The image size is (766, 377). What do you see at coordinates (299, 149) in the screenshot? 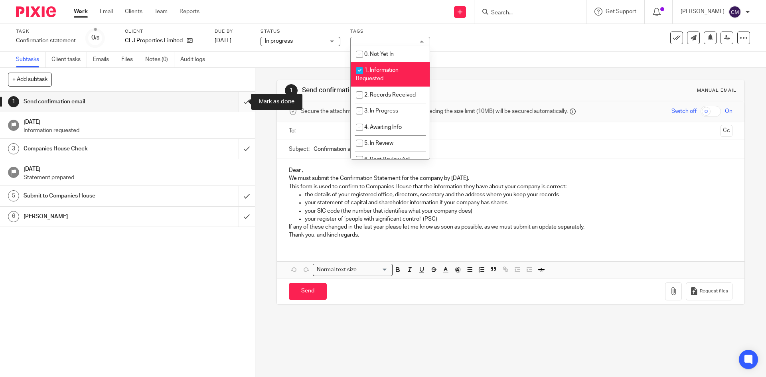
I see `label: Subject:` at bounding box center [299, 149].